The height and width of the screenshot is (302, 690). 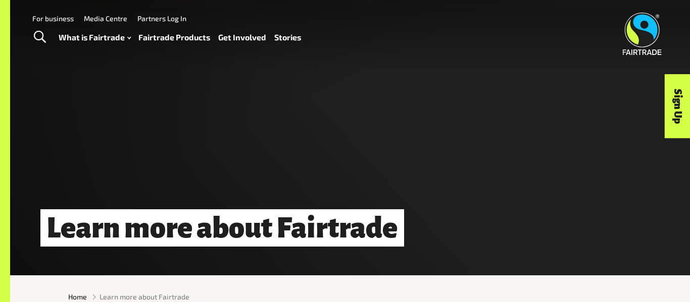 What do you see at coordinates (222, 228) in the screenshot?
I see `h1: Learn more about Fairtrade` at bounding box center [222, 228].